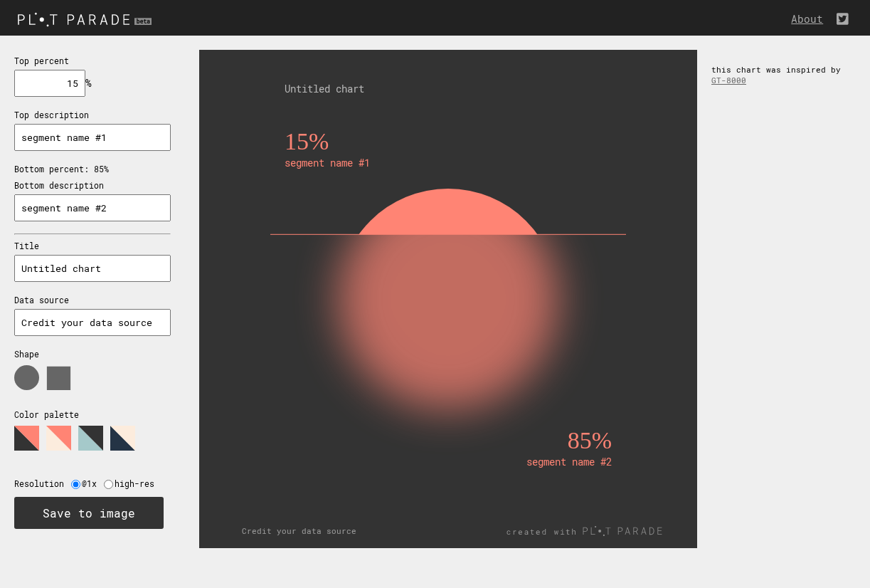 The width and height of the screenshot is (870, 588). Describe the element at coordinates (93, 246) in the screenshot. I see `p: Title` at that location.